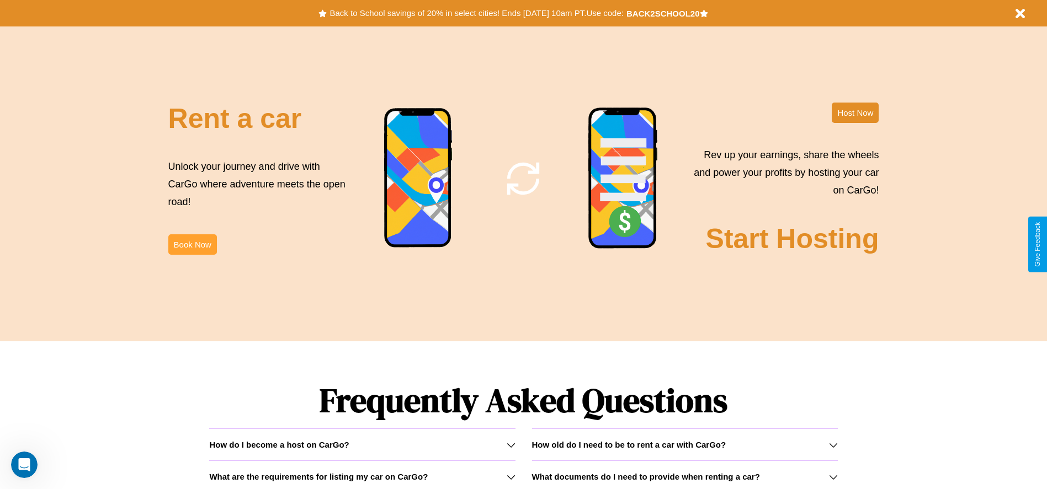 The image size is (1047, 489). What do you see at coordinates (279, 445) in the screenshot?
I see `h3: How do I become a host on CarGo?` at bounding box center [279, 445].